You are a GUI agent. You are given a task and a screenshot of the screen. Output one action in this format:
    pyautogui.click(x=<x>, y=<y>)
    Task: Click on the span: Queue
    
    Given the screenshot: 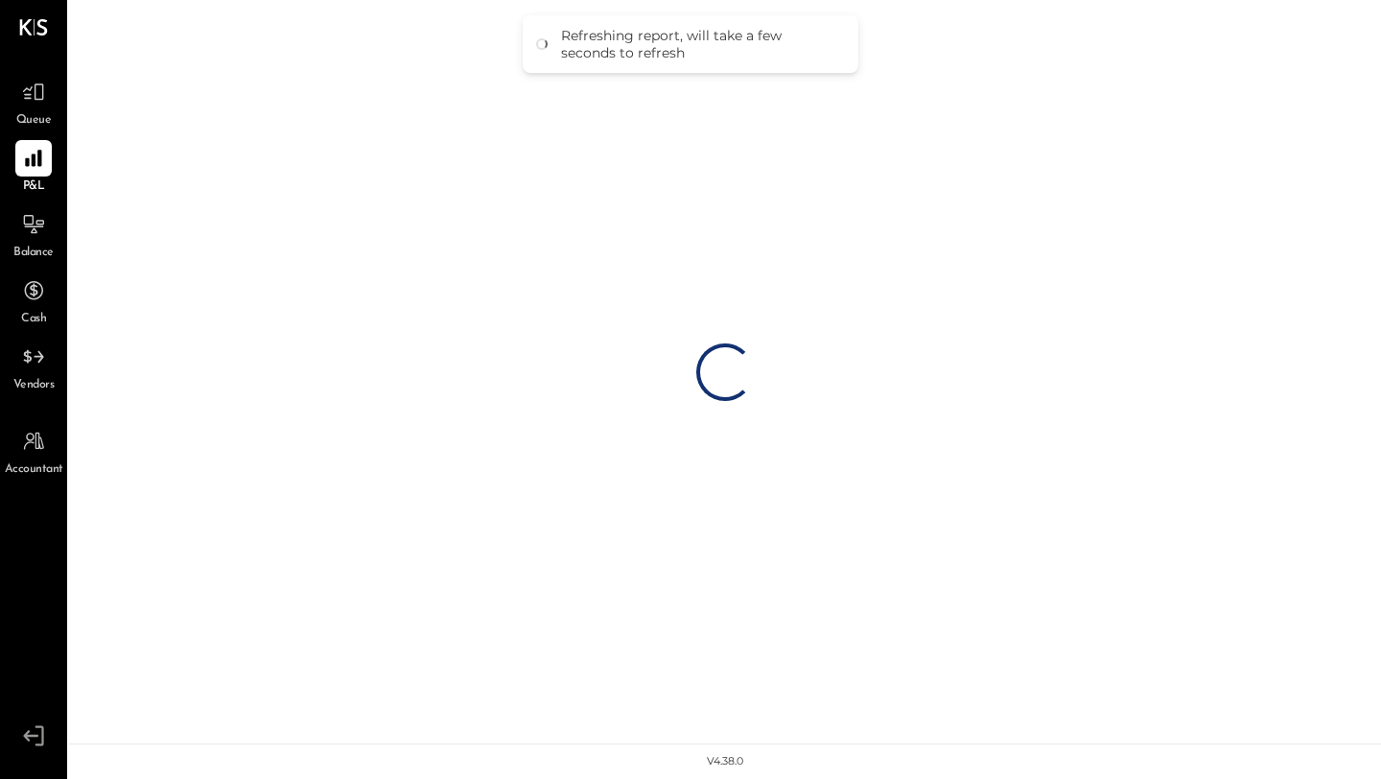 What is the action you would take?
    pyautogui.click(x=34, y=121)
    